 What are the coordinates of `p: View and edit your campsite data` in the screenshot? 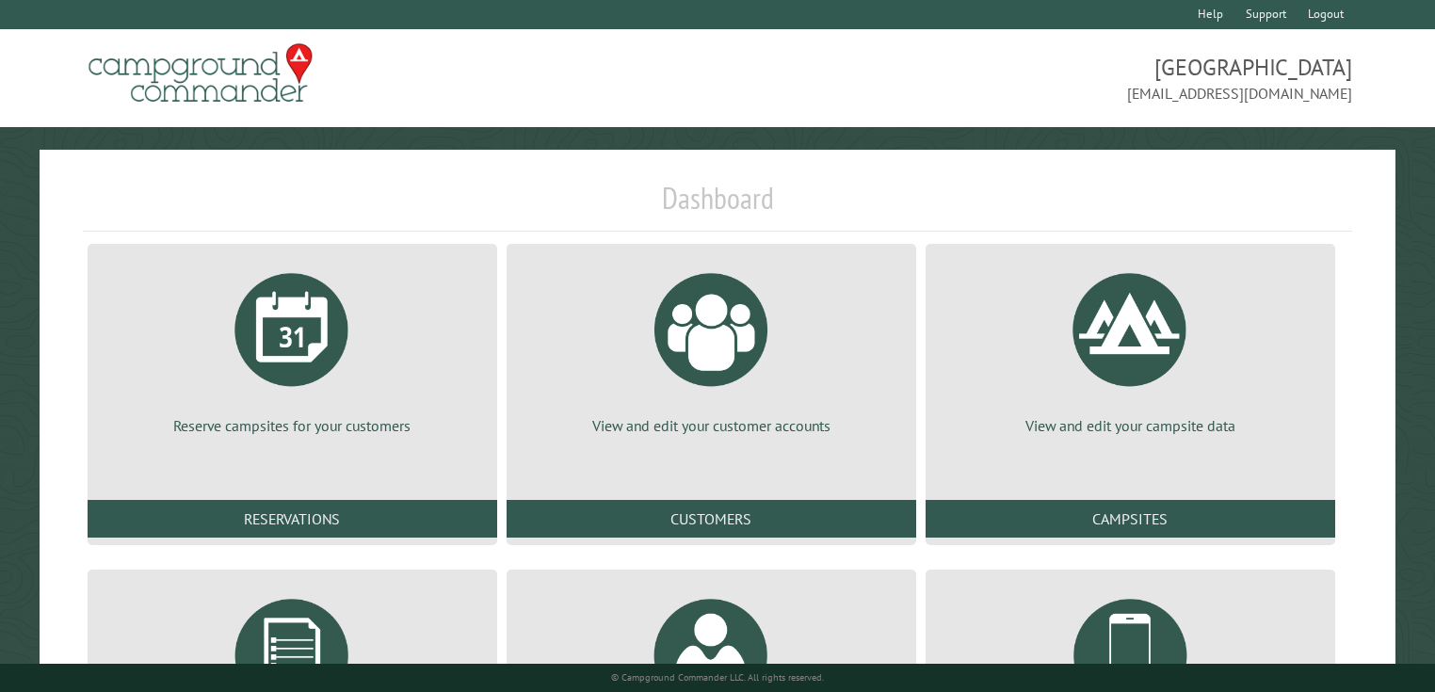 It's located at (1130, 426).